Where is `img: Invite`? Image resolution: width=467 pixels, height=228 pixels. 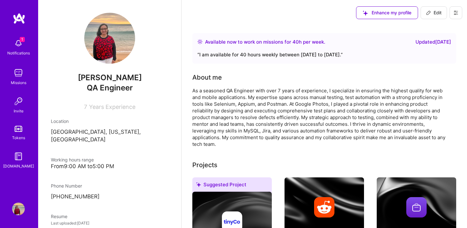 img: Invite is located at coordinates (18, 101).